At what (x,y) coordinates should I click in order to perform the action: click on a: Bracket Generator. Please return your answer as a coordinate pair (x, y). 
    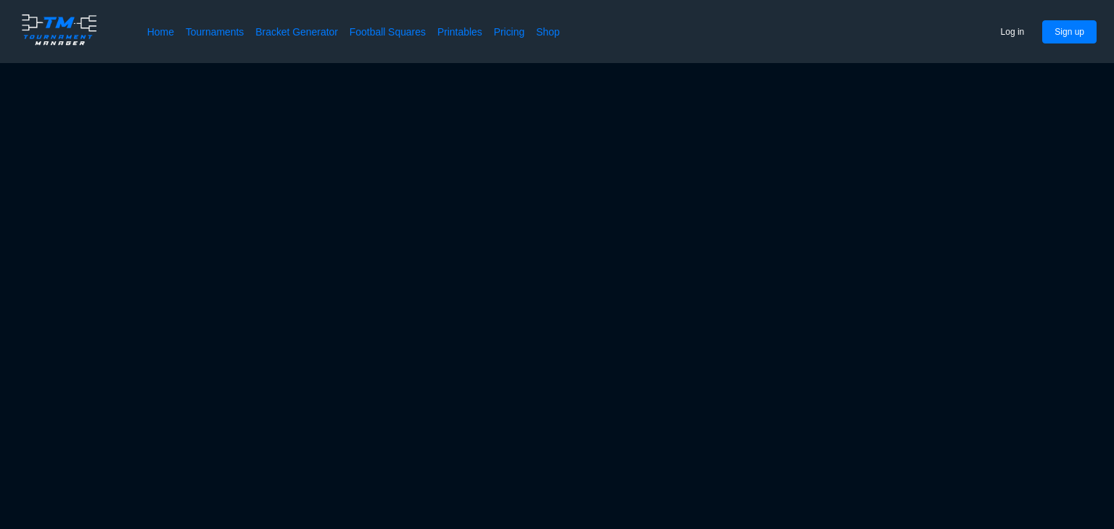
    Looking at the image, I should click on (297, 32).